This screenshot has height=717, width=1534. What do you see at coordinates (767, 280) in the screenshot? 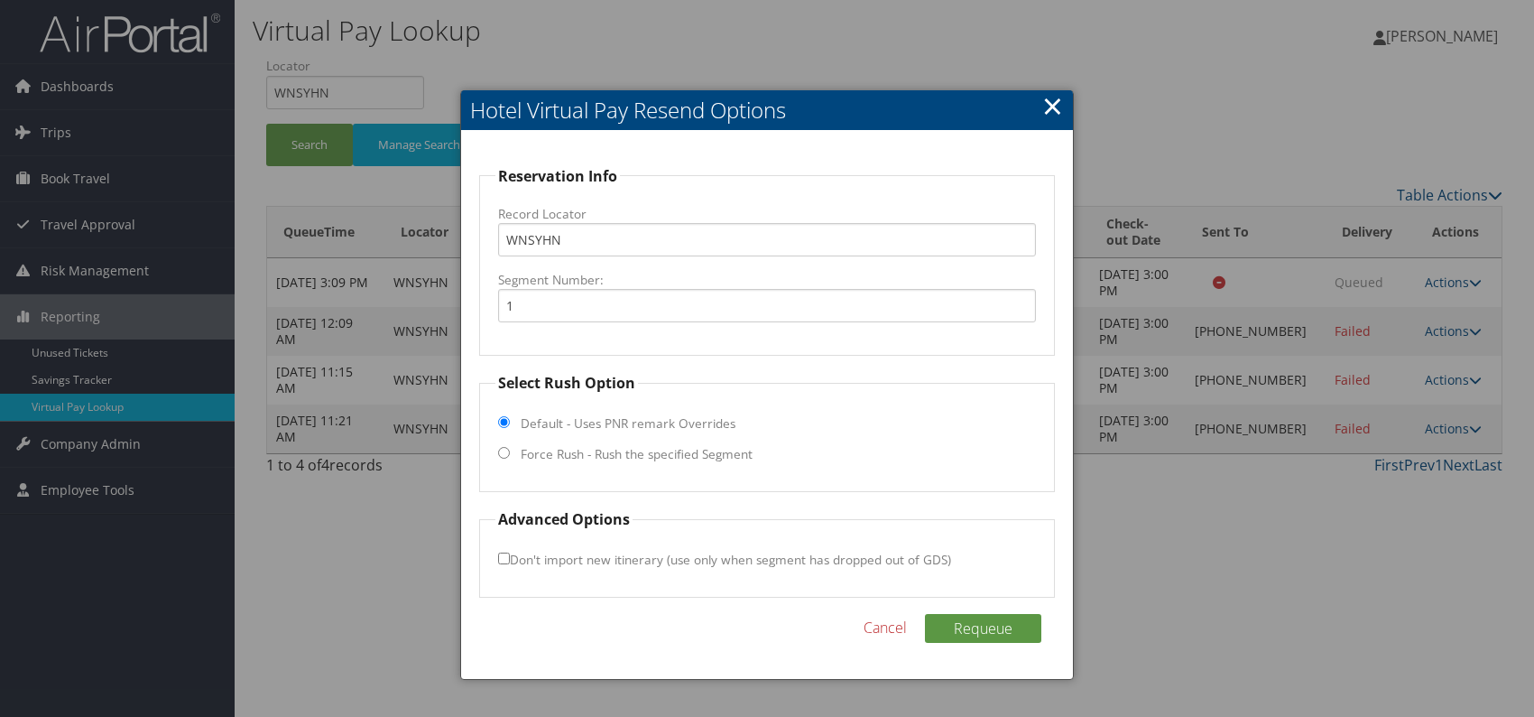
I see `label: Segment Number:` at bounding box center [767, 280].